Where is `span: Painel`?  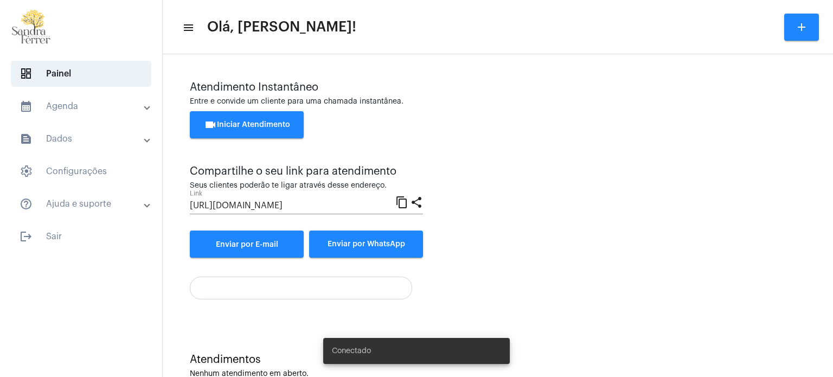
span: Painel is located at coordinates (81, 74).